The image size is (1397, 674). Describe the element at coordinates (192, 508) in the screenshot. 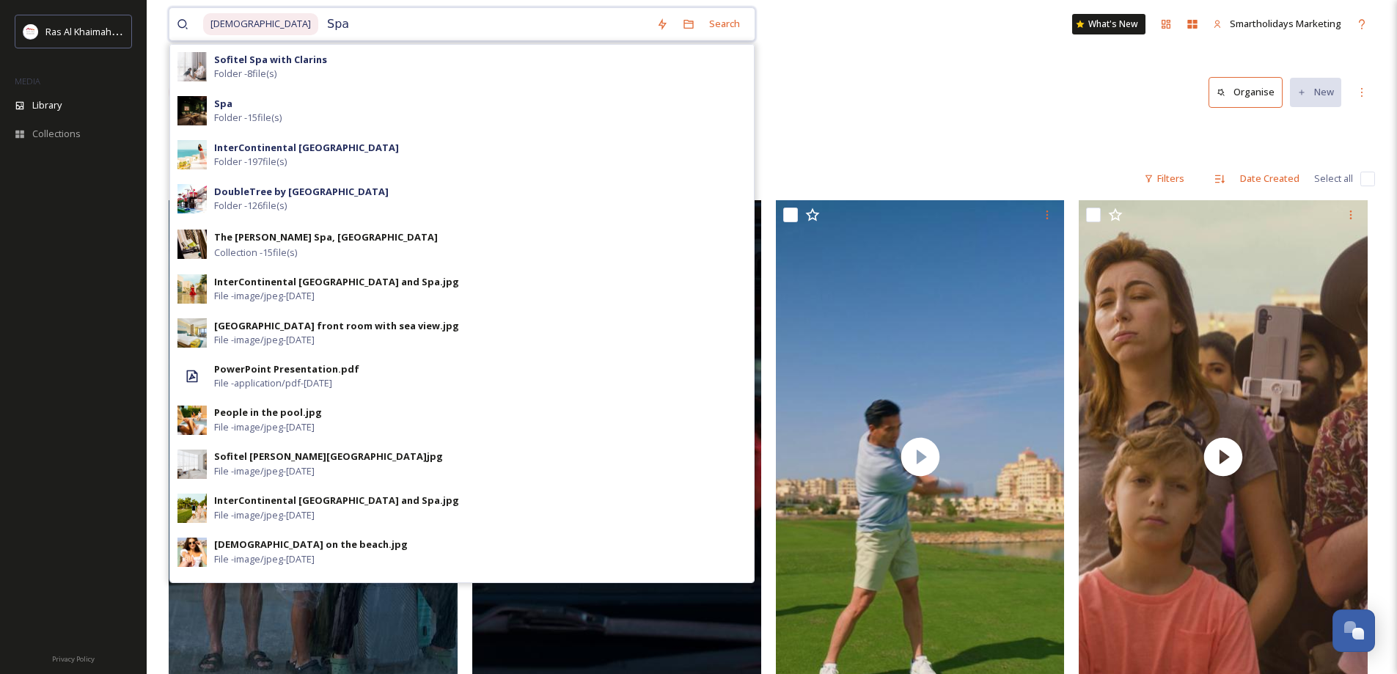

I see `img: 20fba918-94cb-4cfd-bb4f-8a911fddad22.jpg` at that location.